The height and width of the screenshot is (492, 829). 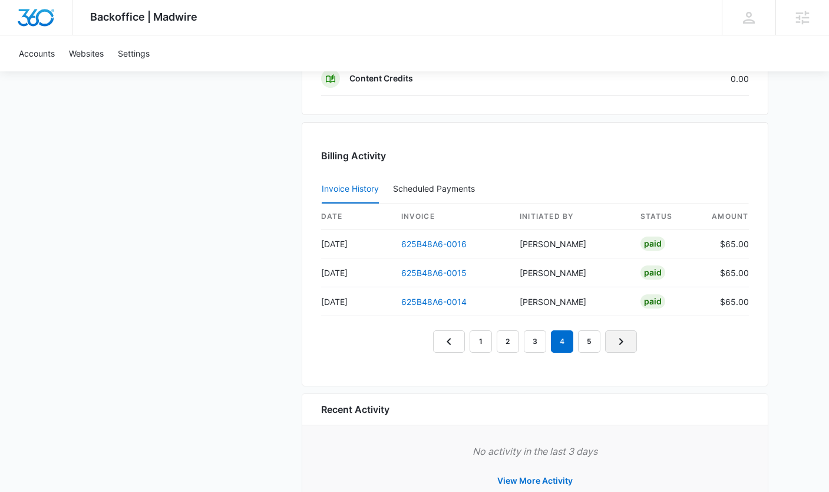 What do you see at coordinates (434, 272) in the screenshot?
I see `a: 625B48A6-0015` at bounding box center [434, 272].